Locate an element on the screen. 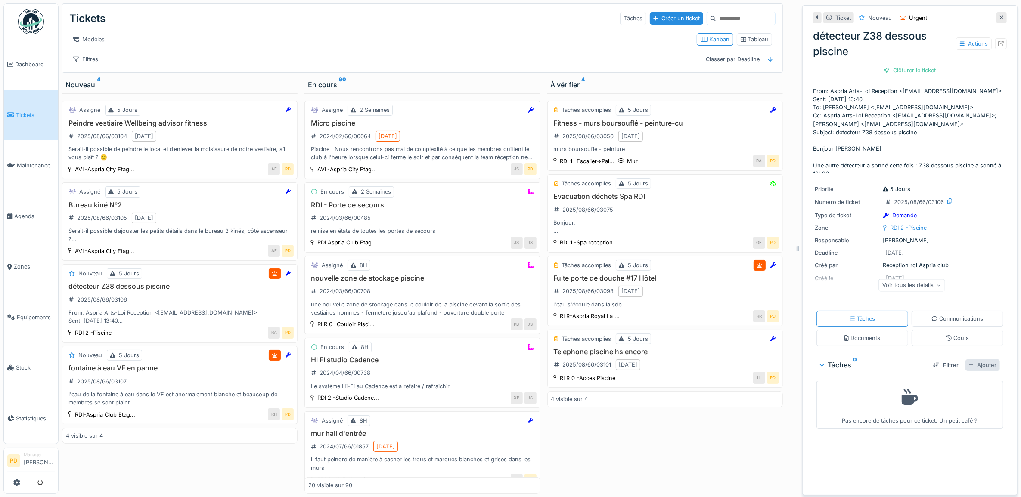  a: Agenda is located at coordinates (31, 217).